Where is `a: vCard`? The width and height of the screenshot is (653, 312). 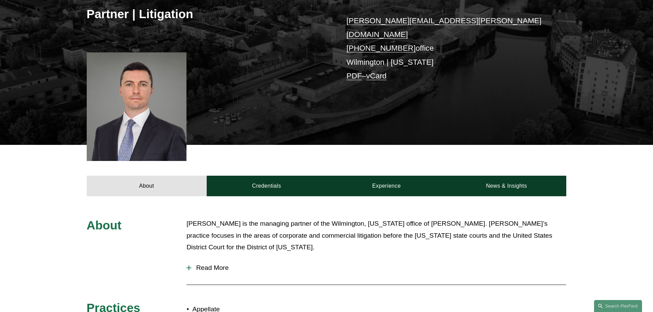 a: vCard is located at coordinates (376, 76).